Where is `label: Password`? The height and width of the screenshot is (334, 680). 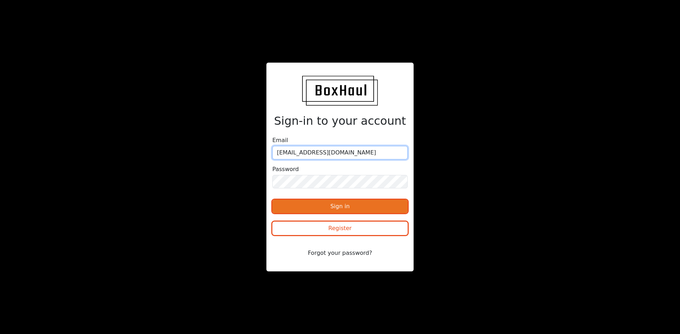
label: Password is located at coordinates (285, 170).